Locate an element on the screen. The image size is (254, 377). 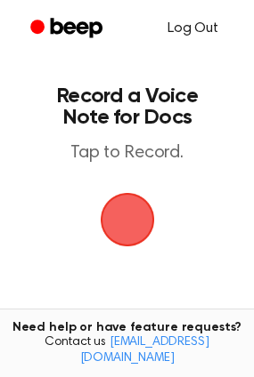
a: Log Out is located at coordinates (192, 28).